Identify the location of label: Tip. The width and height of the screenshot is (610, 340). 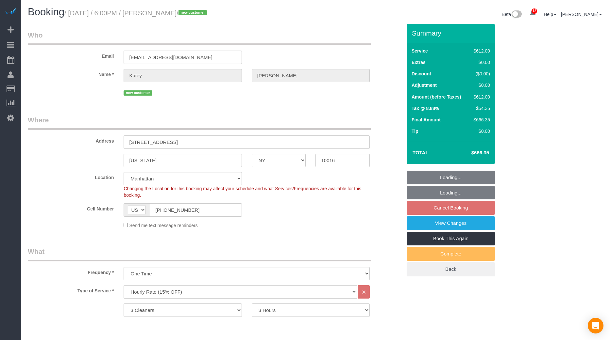
(415, 131).